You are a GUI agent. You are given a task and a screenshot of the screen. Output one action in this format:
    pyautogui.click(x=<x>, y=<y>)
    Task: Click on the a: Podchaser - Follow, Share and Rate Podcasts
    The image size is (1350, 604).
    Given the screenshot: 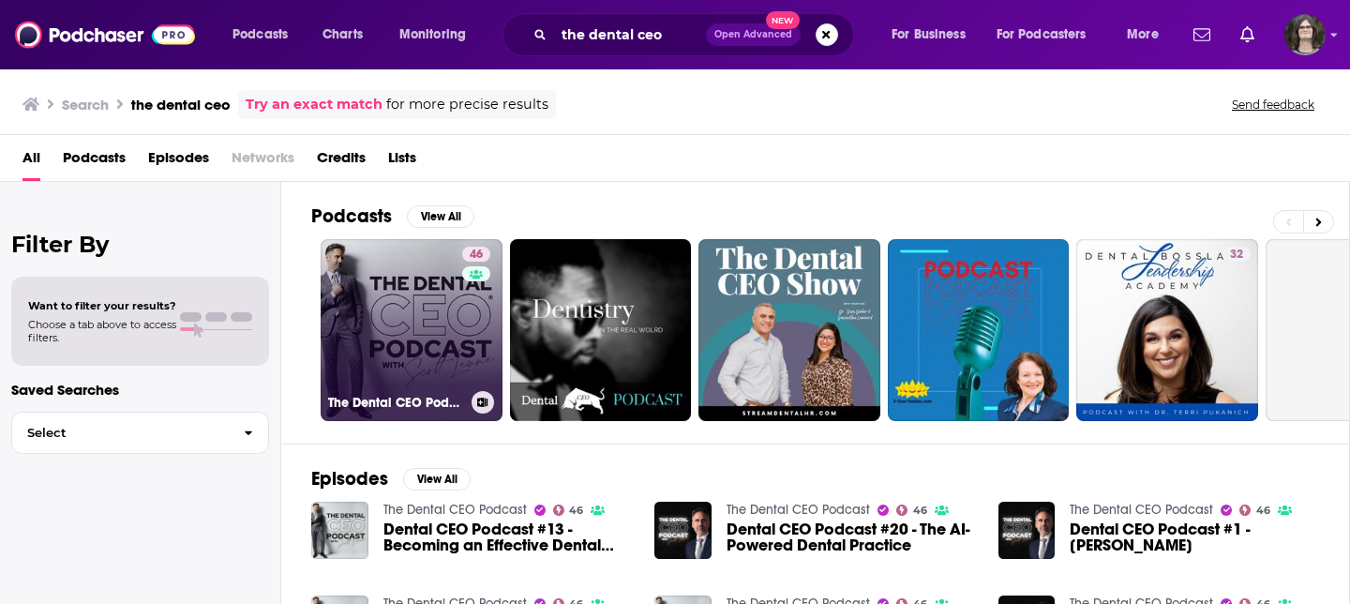 What is the action you would take?
    pyautogui.click(x=105, y=35)
    